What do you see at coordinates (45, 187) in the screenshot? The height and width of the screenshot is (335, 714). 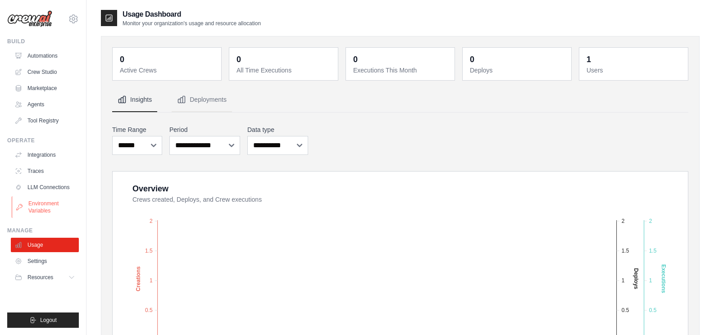 I see `a: LLM Connections` at bounding box center [45, 187].